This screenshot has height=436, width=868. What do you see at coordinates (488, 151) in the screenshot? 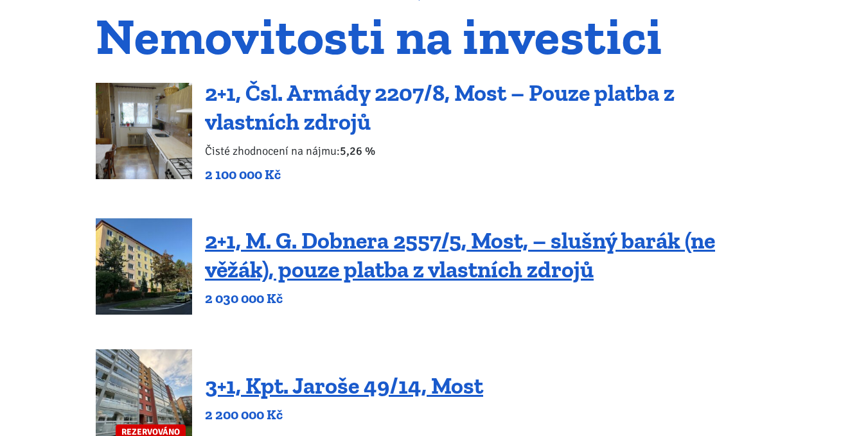
I see `p: Čisté zhodnocení na nájmu:` at bounding box center [488, 151].